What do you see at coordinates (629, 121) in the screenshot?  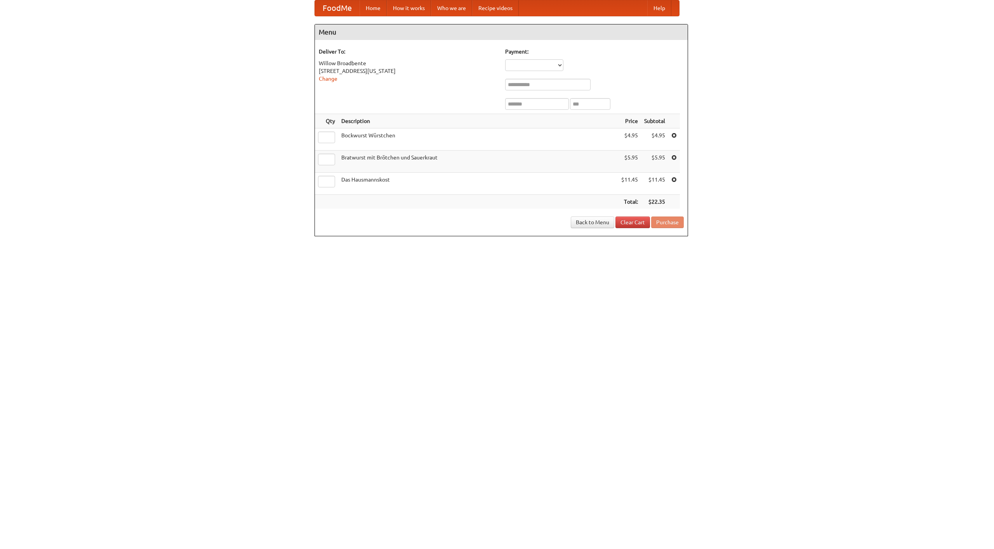 I see `th: Price` at bounding box center [629, 121].